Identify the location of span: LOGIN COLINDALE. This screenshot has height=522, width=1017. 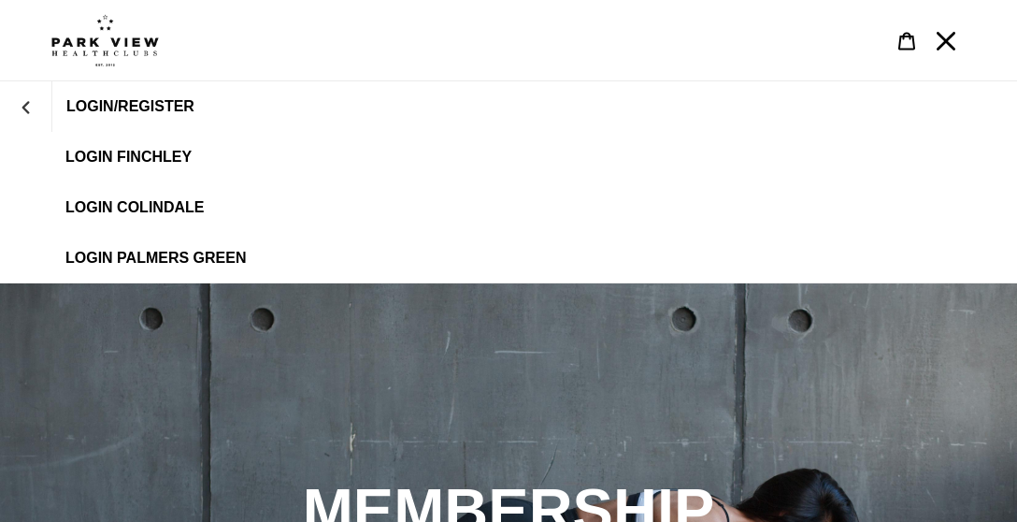
(135, 208).